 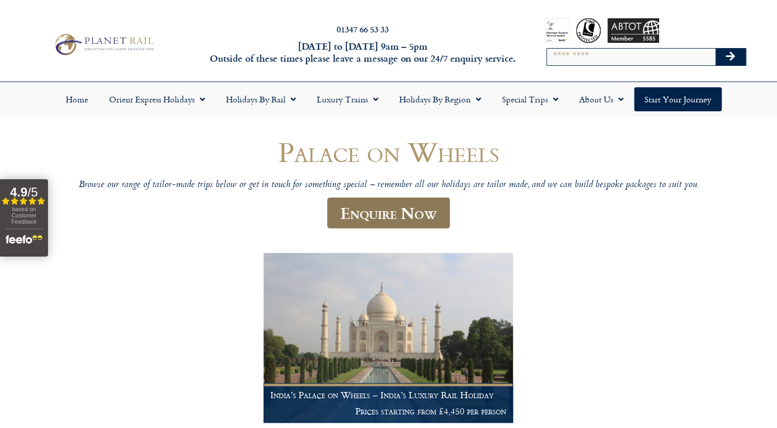 I want to click on h1: Palace on Wheels, so click(x=389, y=151).